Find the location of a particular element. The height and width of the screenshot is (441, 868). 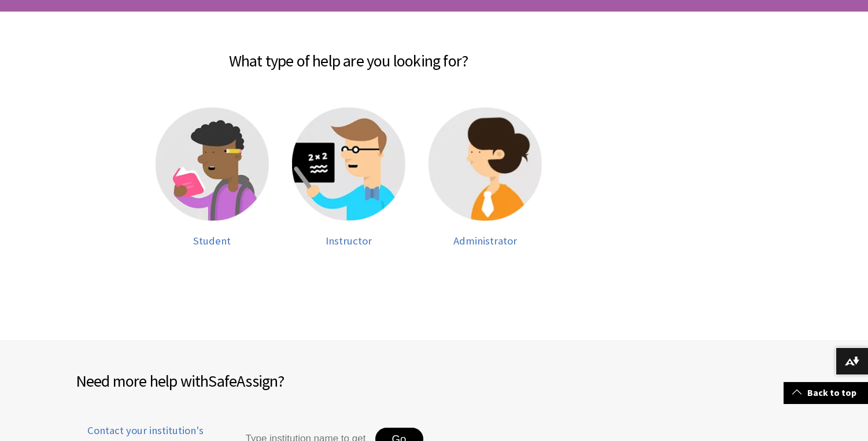

img: Instructor help is located at coordinates (349, 164).